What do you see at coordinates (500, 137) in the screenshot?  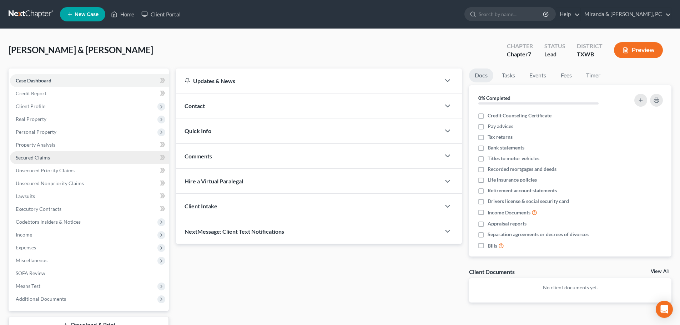 I see `span: Tax returns` at bounding box center [500, 137].